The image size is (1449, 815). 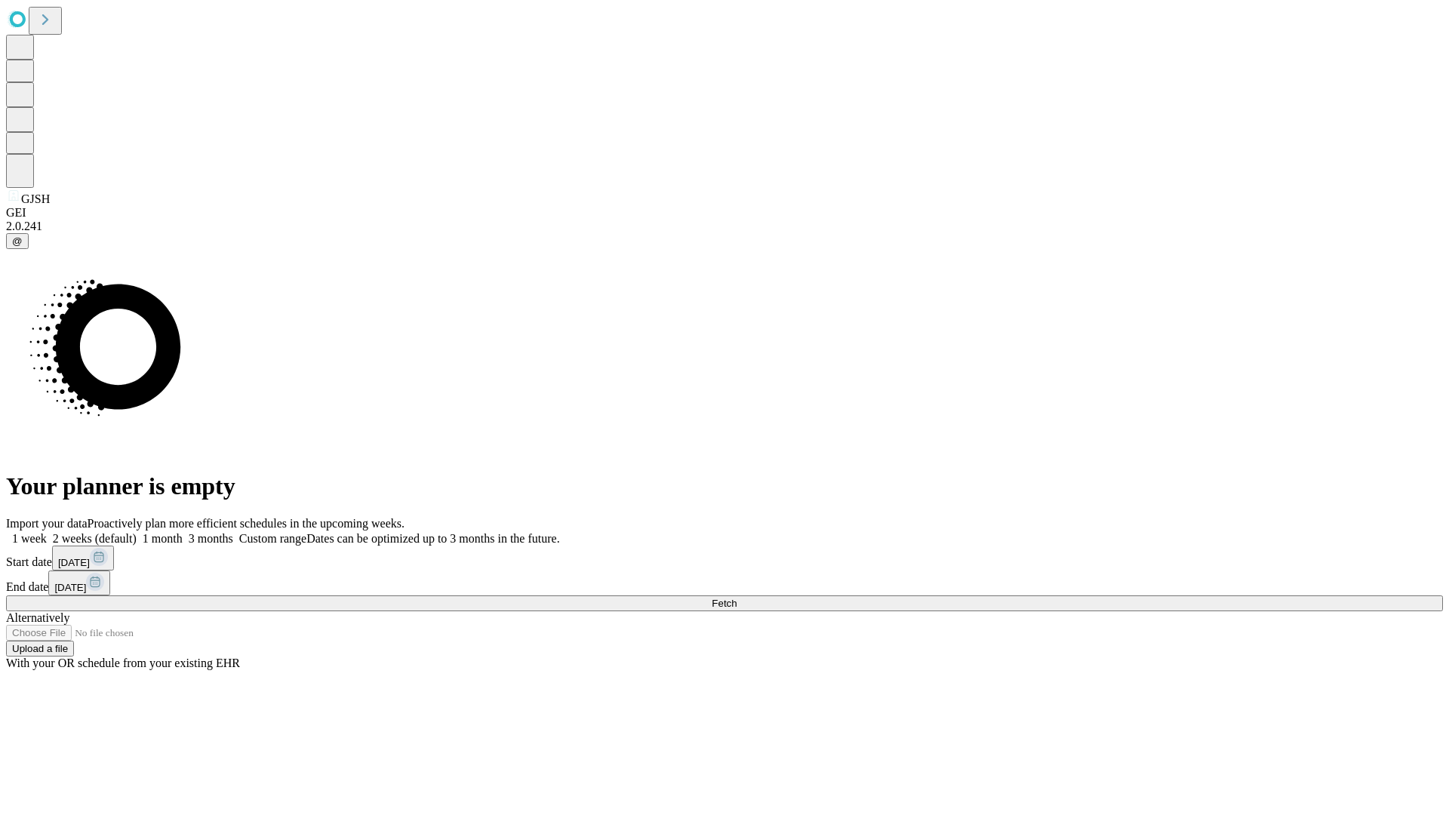 I want to click on span: GJSH, so click(x=35, y=199).